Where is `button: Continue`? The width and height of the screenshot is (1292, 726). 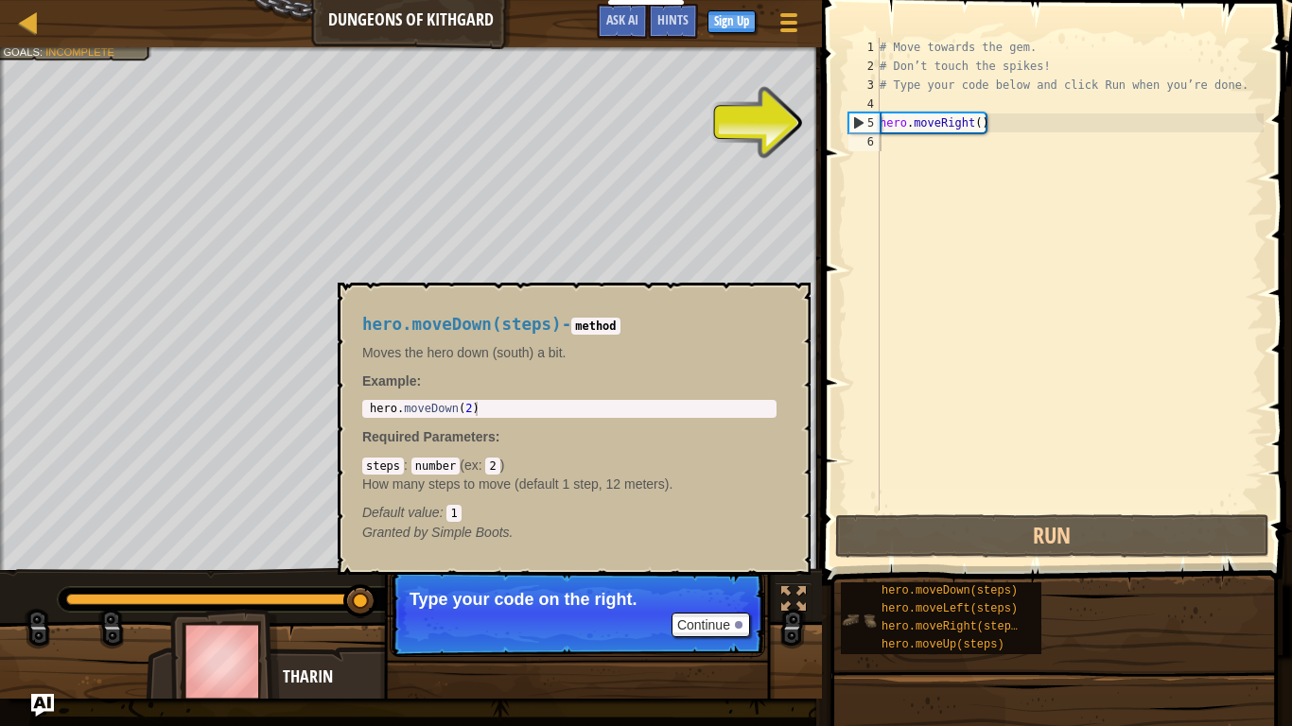 button: Continue is located at coordinates (710, 625).